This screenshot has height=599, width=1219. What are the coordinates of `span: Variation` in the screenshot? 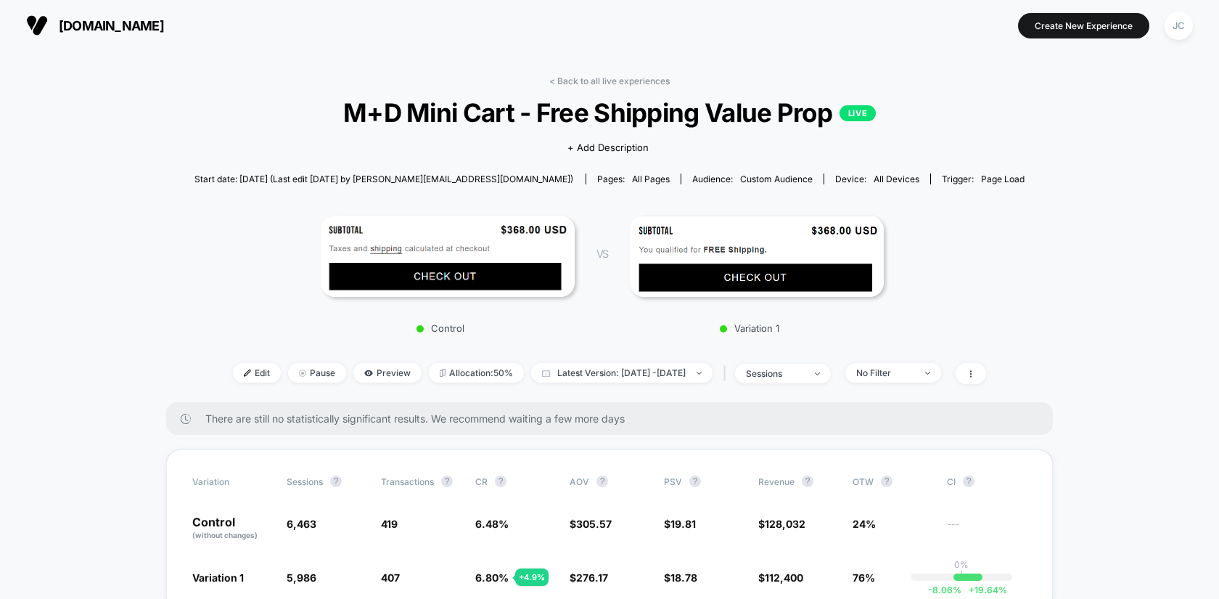 It's located at (232, 481).